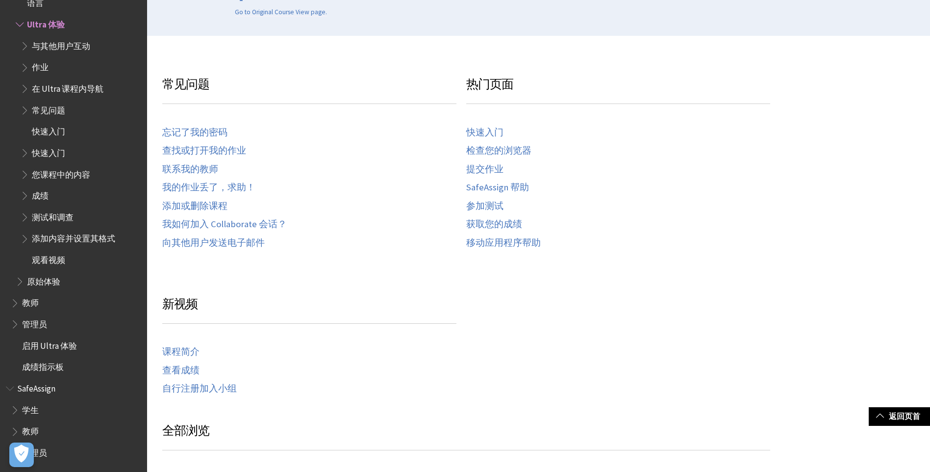 The height and width of the screenshot is (472, 930). I want to click on span: 常见问题, so click(49, 108).